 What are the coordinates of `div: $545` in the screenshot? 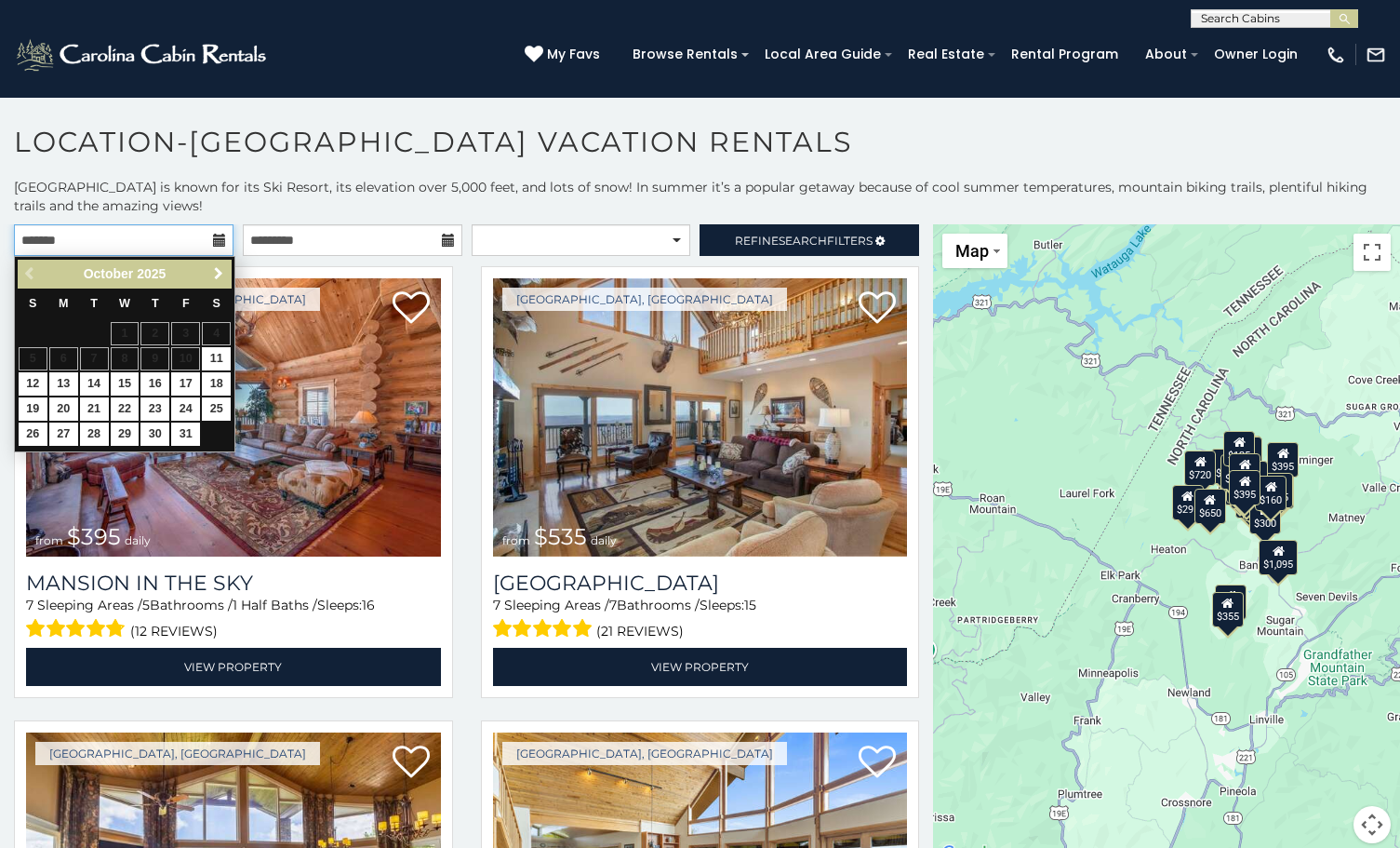 It's located at (1246, 490).